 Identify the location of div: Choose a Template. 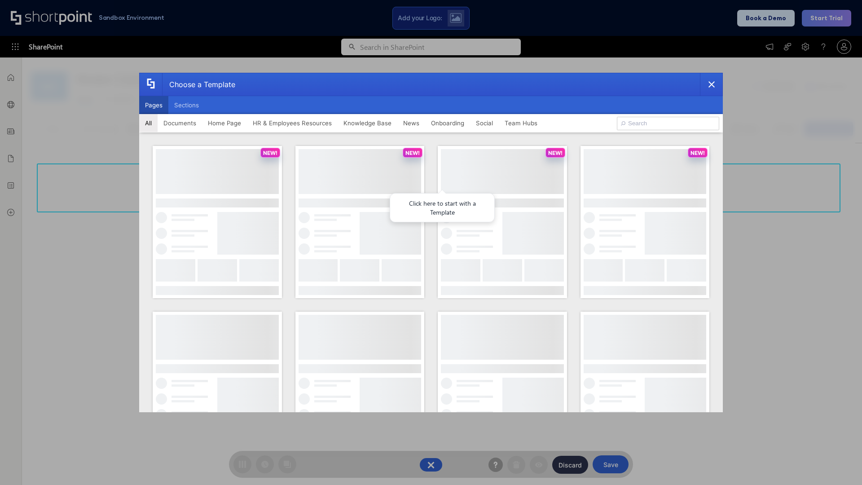
(198, 84).